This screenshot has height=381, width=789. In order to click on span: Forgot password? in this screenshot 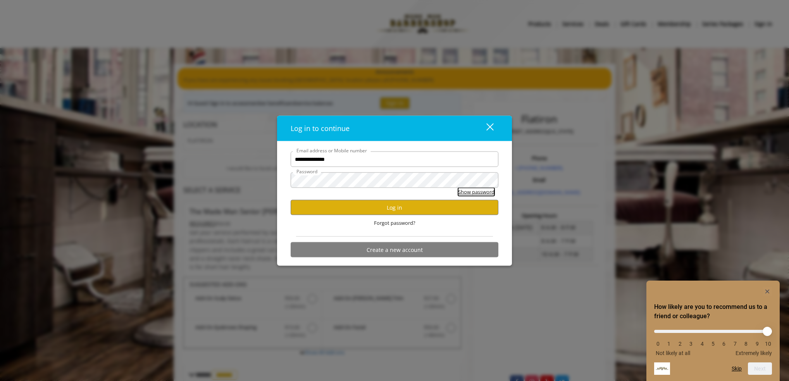, I will do `click(394, 223)`.